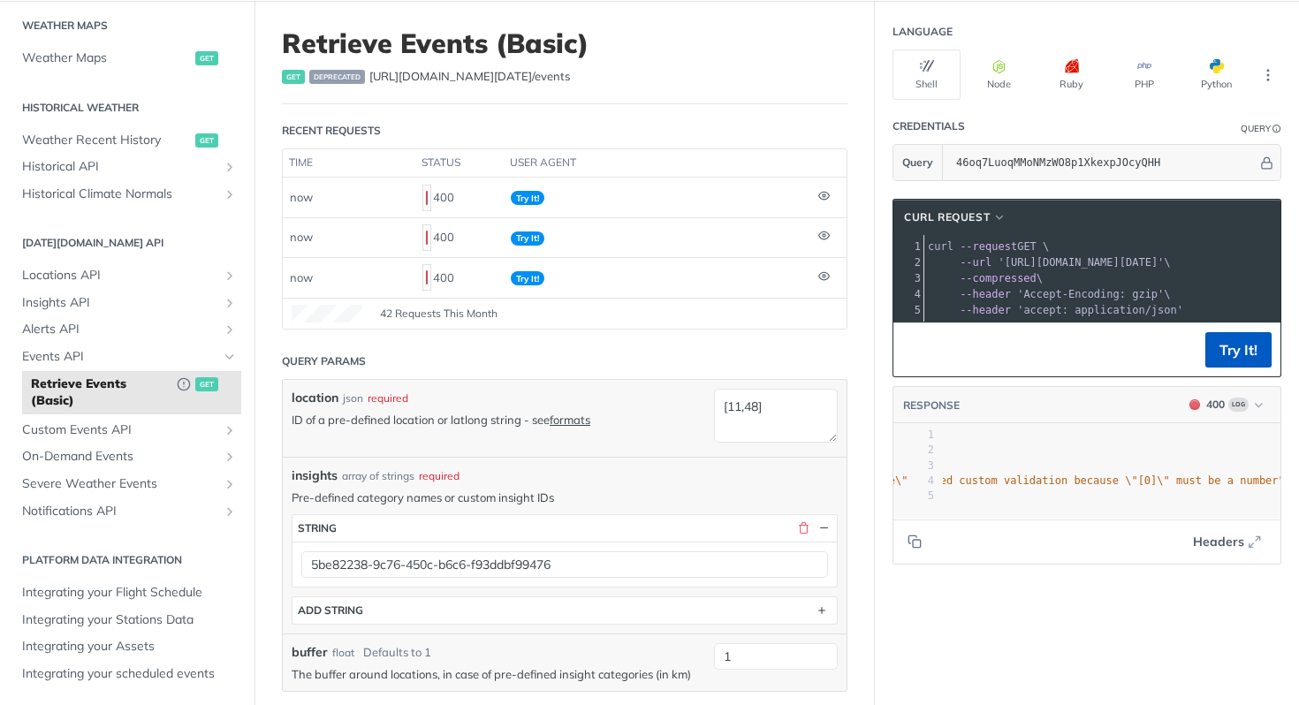 The height and width of the screenshot is (705, 1299). What do you see at coordinates (918, 163) in the screenshot?
I see `button: Query` at bounding box center [918, 163].